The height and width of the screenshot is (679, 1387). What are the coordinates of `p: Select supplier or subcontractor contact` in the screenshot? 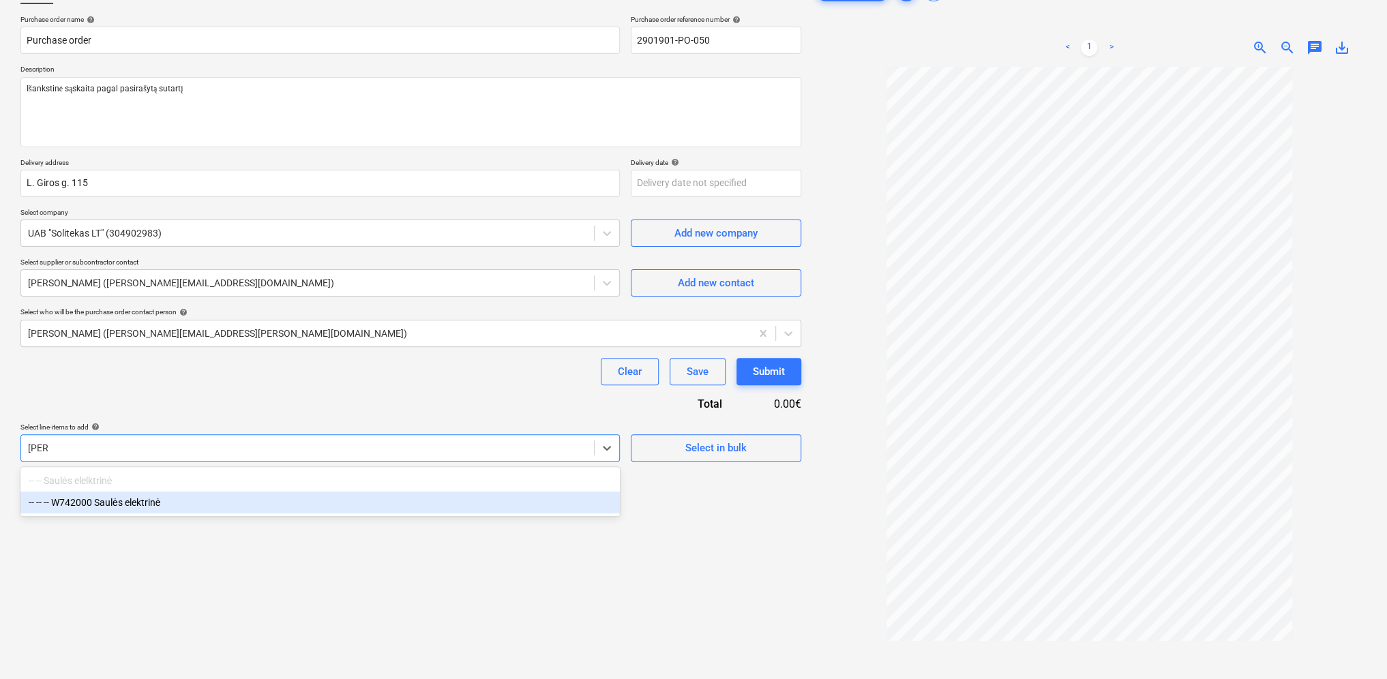 It's located at (320, 263).